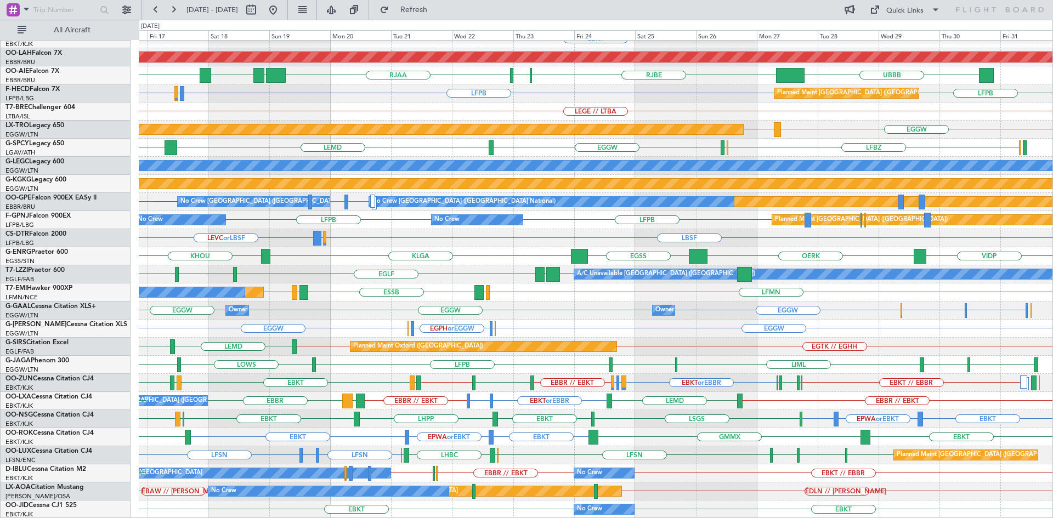 The width and height of the screenshot is (1053, 518). I want to click on div: Quick Links, so click(905, 11).